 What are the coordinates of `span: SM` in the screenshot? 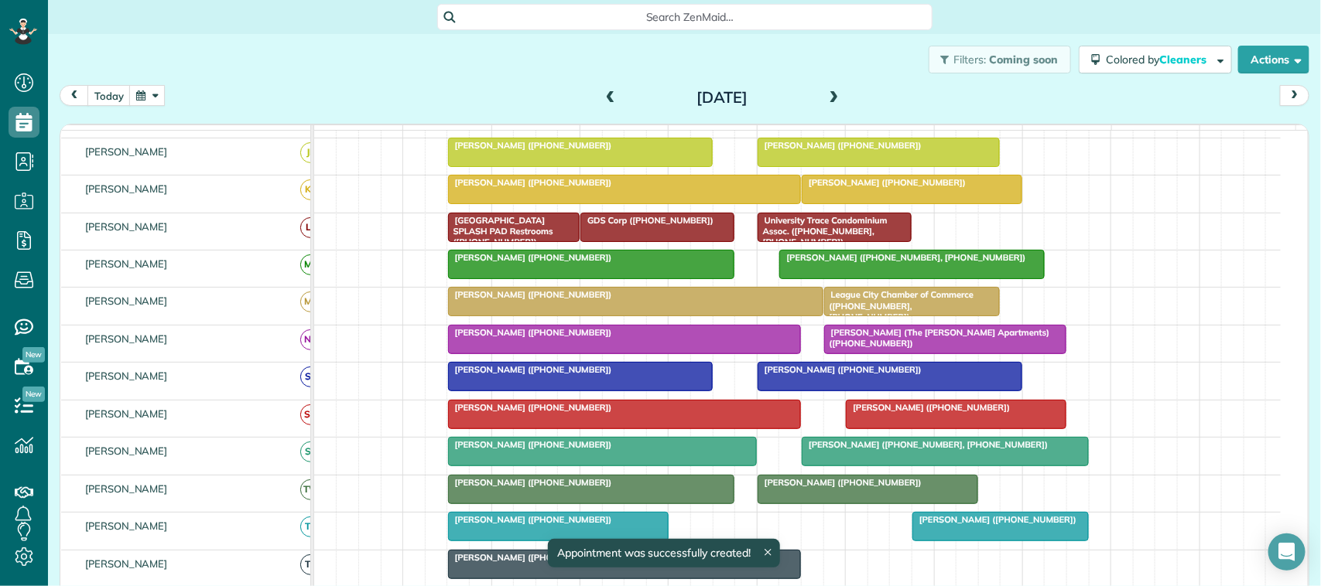 It's located at (310, 415).